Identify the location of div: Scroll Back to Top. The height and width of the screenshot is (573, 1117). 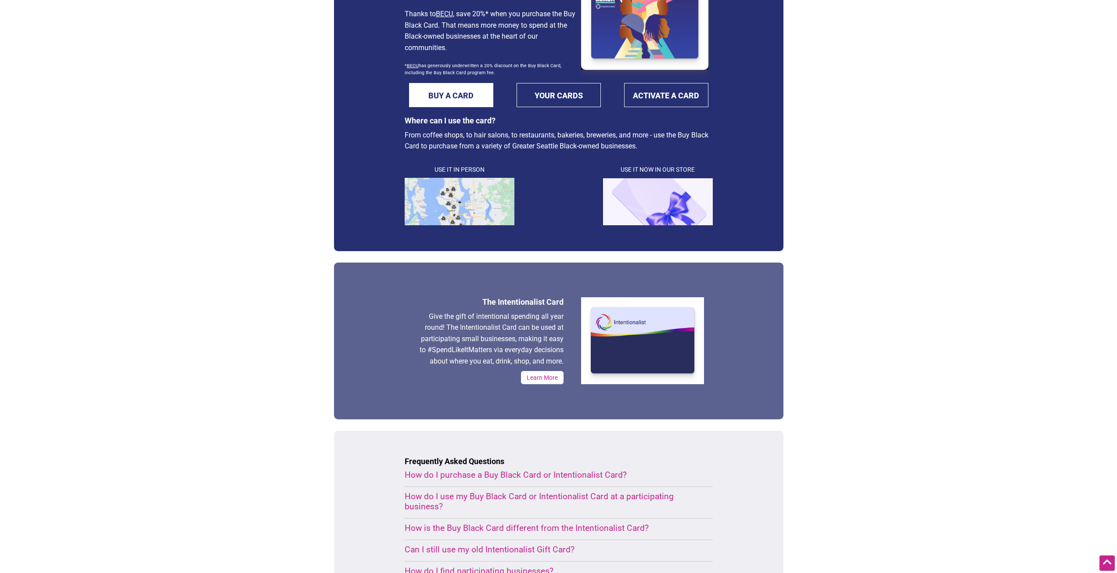
(1107, 563).